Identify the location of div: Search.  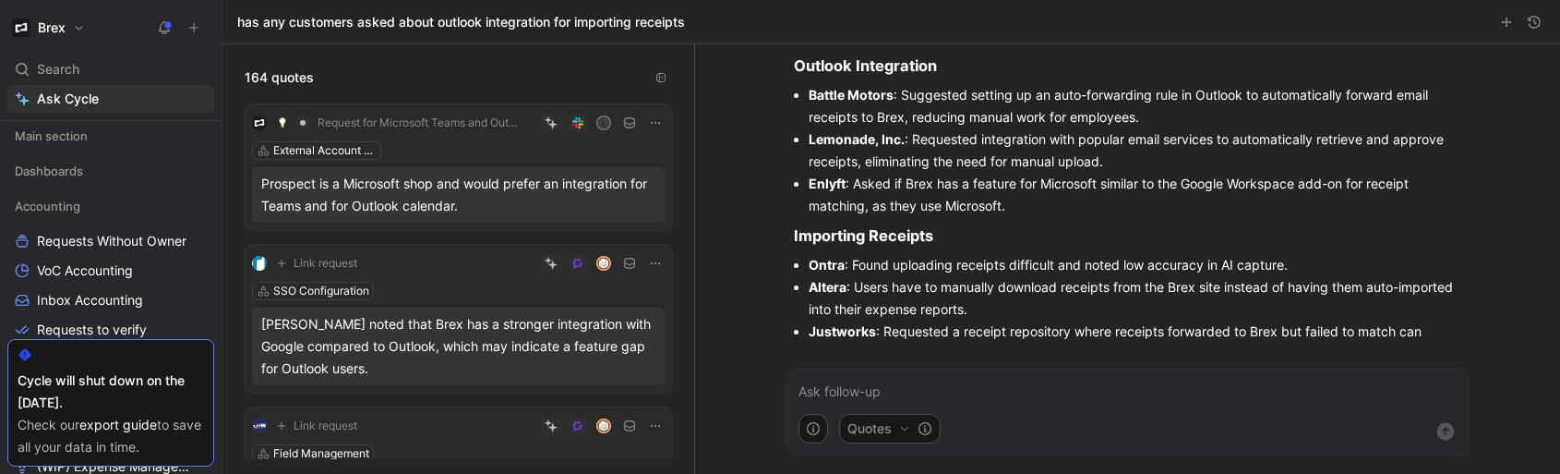
(111, 69).